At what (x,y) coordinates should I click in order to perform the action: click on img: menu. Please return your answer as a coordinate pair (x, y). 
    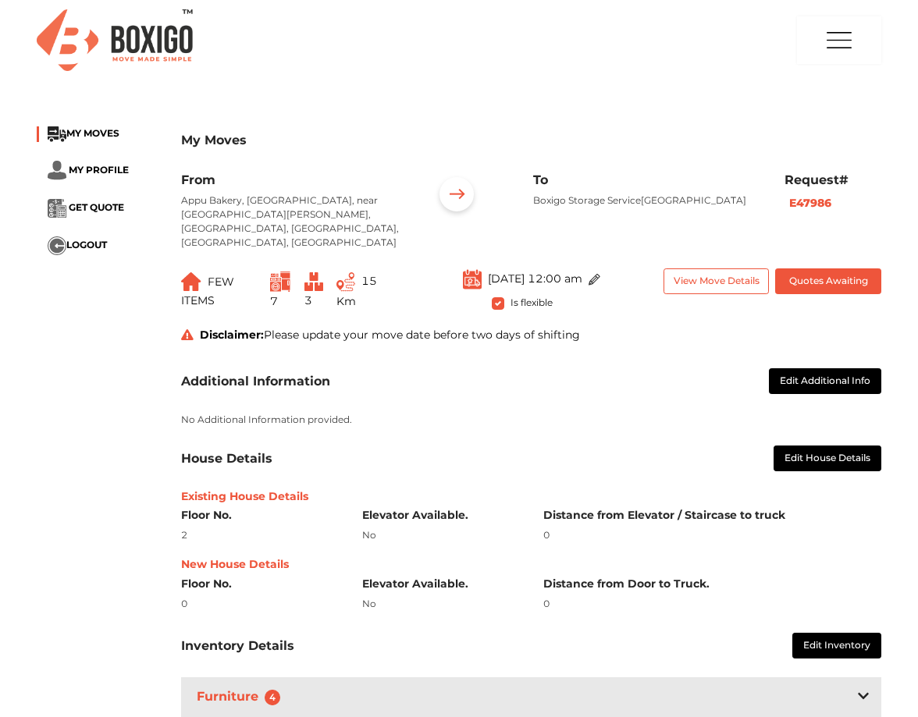
    Looking at the image, I should click on (839, 40).